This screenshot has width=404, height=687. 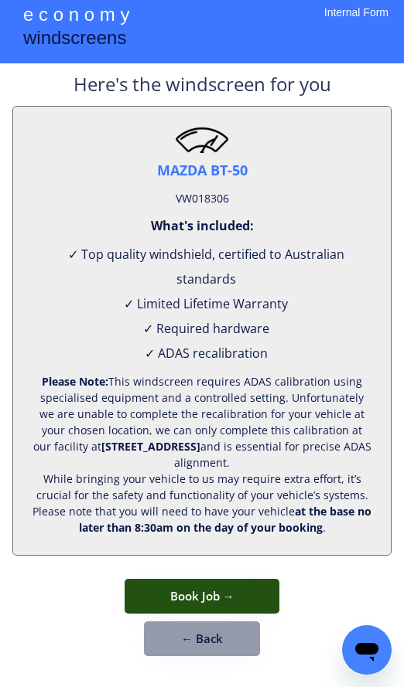 What do you see at coordinates (75, 381) in the screenshot?
I see `strong: Please Note:` at bounding box center [75, 381].